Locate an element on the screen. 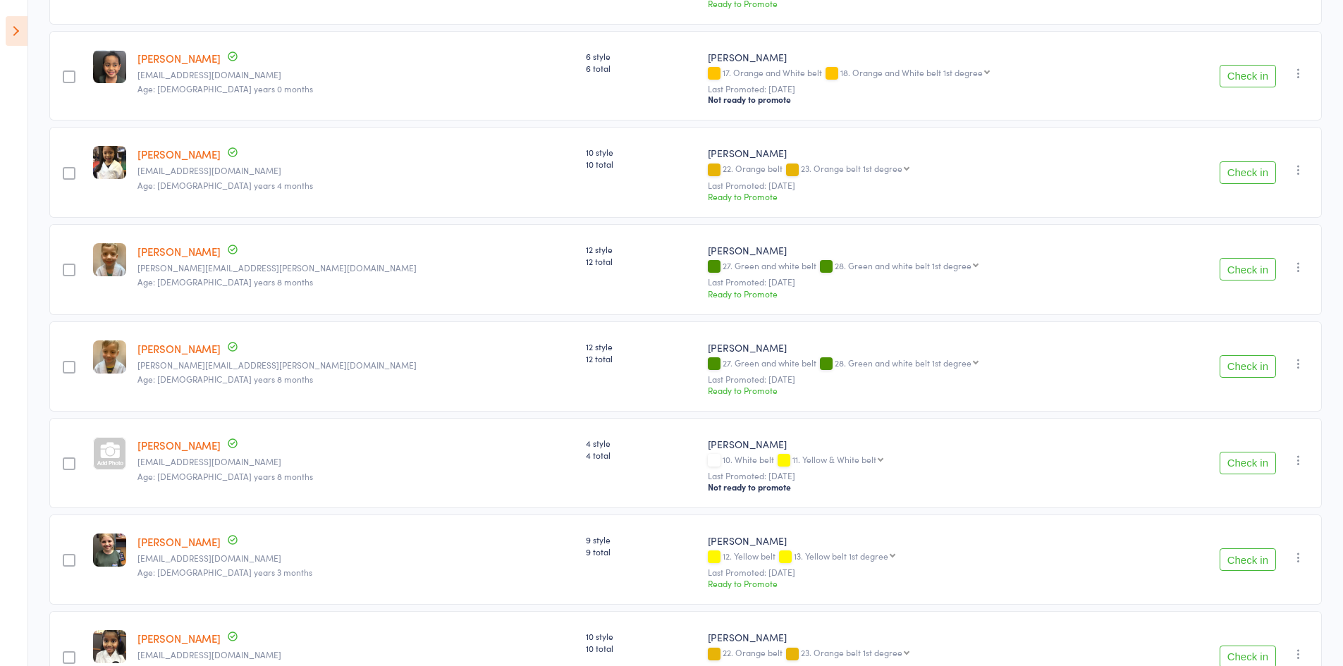 The image size is (1343, 666). img: image1658302471.png is located at coordinates (109, 259).